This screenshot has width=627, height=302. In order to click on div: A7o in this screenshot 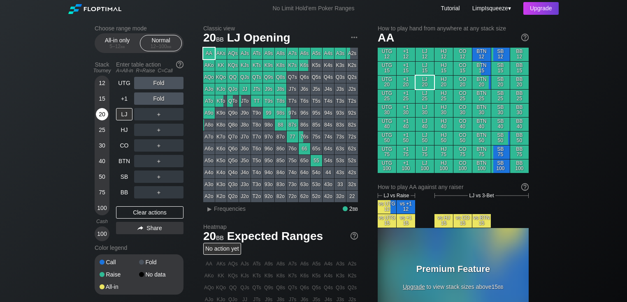, I will do `click(209, 137)`.